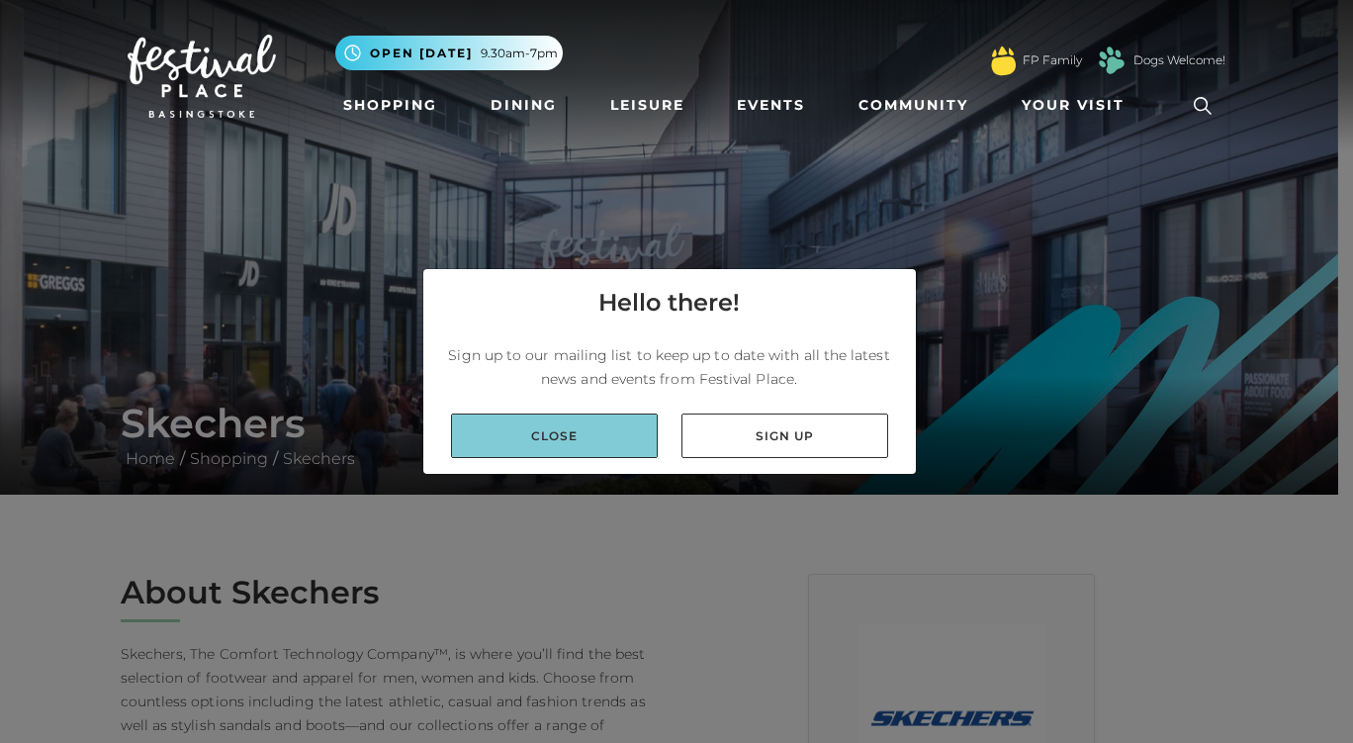  Describe the element at coordinates (554, 435) in the screenshot. I see `a: Close` at that location.